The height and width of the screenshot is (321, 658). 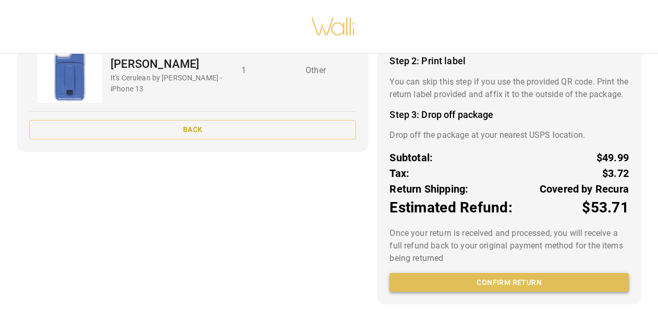 I want to click on img: walli-inc.myshopify.com, so click(x=333, y=27).